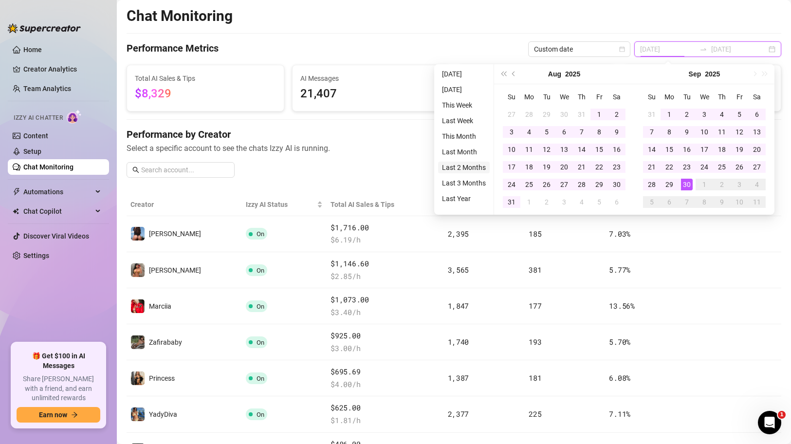 This screenshot has height=444, width=791. I want to click on div: 12, so click(546, 149).